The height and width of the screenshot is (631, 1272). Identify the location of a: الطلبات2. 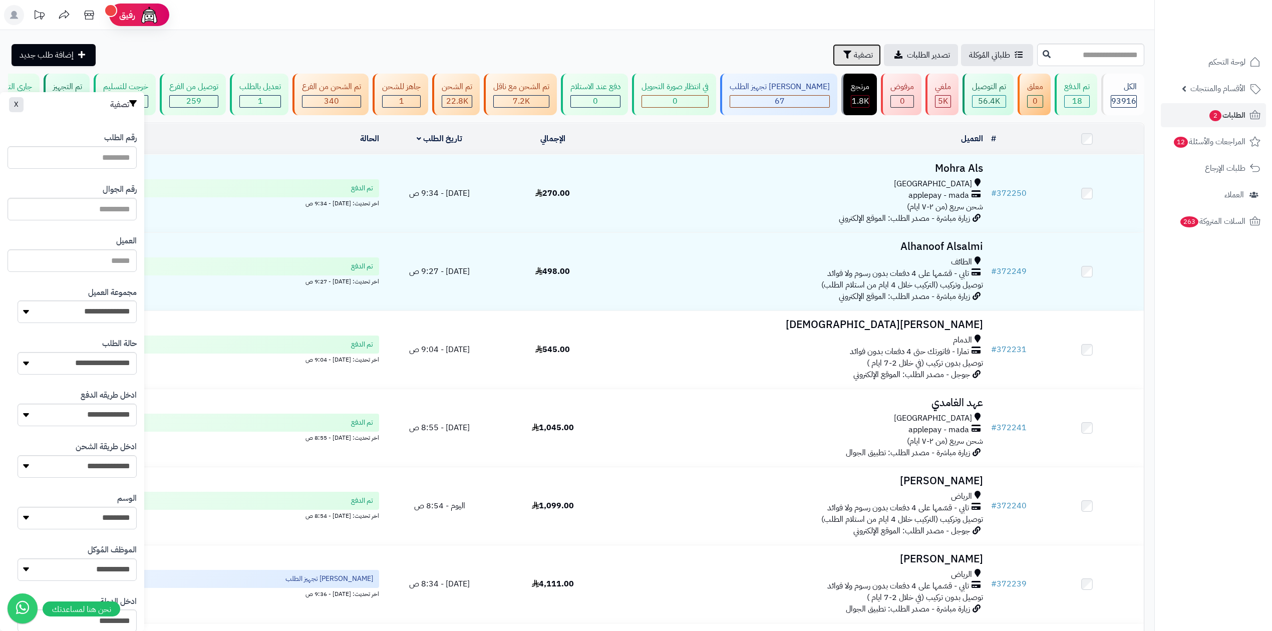
(1213, 115).